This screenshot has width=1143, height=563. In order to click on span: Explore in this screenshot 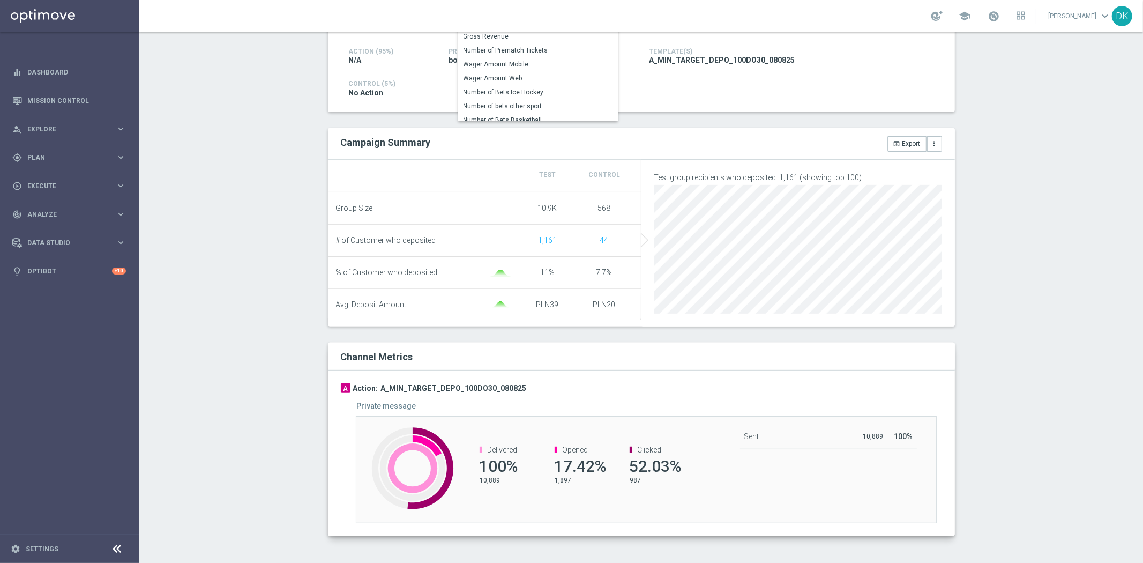, I will do `click(71, 129)`.